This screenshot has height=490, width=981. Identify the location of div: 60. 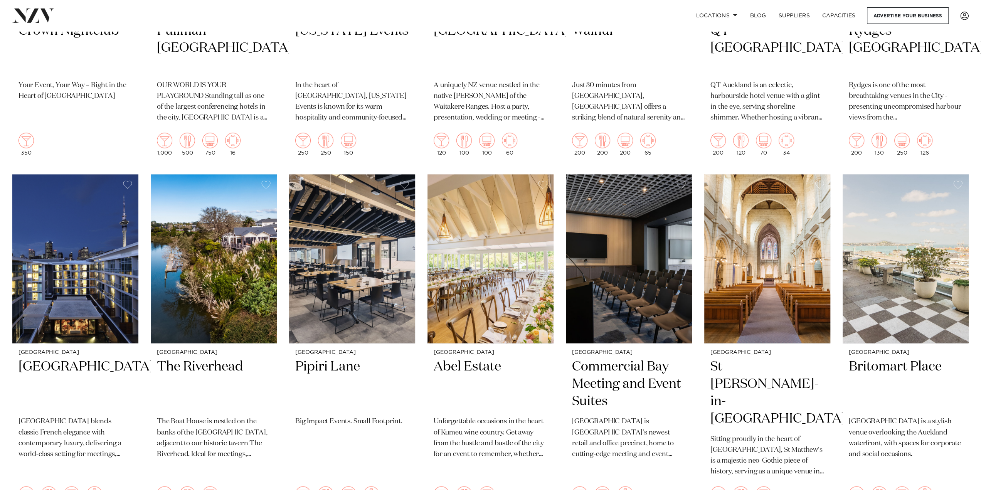
(509, 144).